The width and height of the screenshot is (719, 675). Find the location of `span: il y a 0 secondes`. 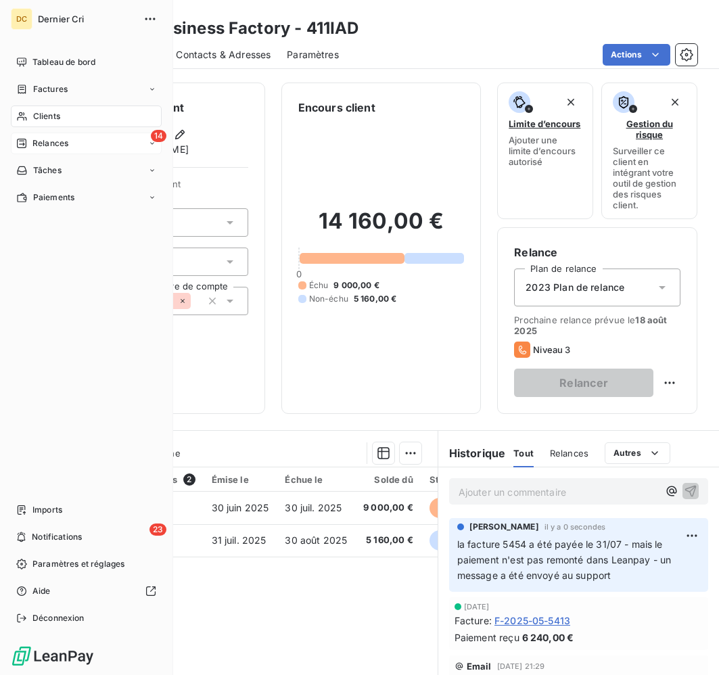

span: il y a 0 secondes is located at coordinates (575, 527).